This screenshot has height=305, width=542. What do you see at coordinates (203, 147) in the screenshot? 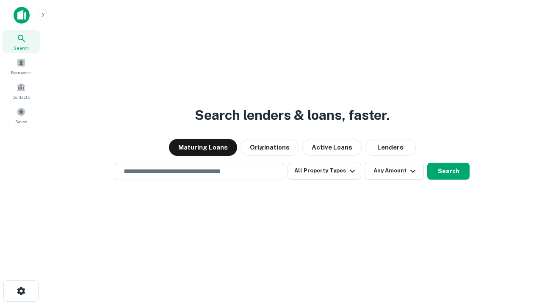
I see `button: Maturing Loans` at bounding box center [203, 147].